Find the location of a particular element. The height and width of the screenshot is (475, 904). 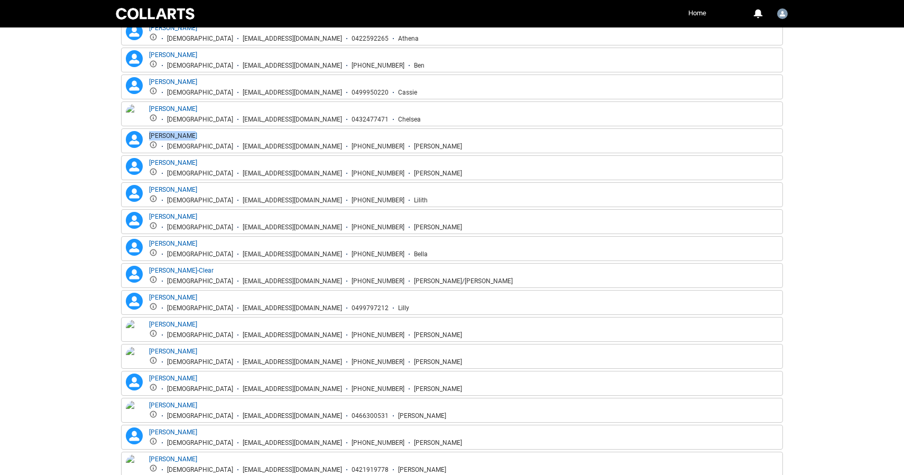

div: Athena is located at coordinates (408, 39).